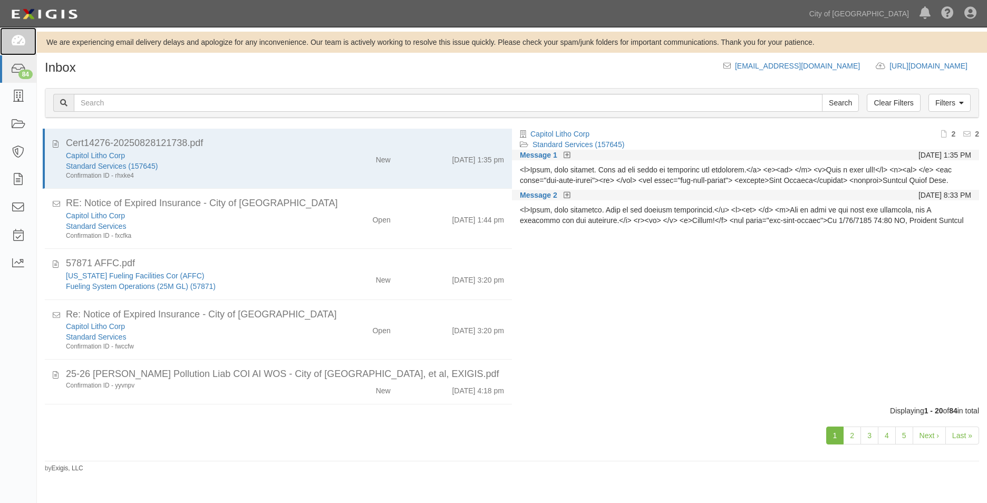  Describe the element at coordinates (538, 195) in the screenshot. I see `a: Message 2` at that location.